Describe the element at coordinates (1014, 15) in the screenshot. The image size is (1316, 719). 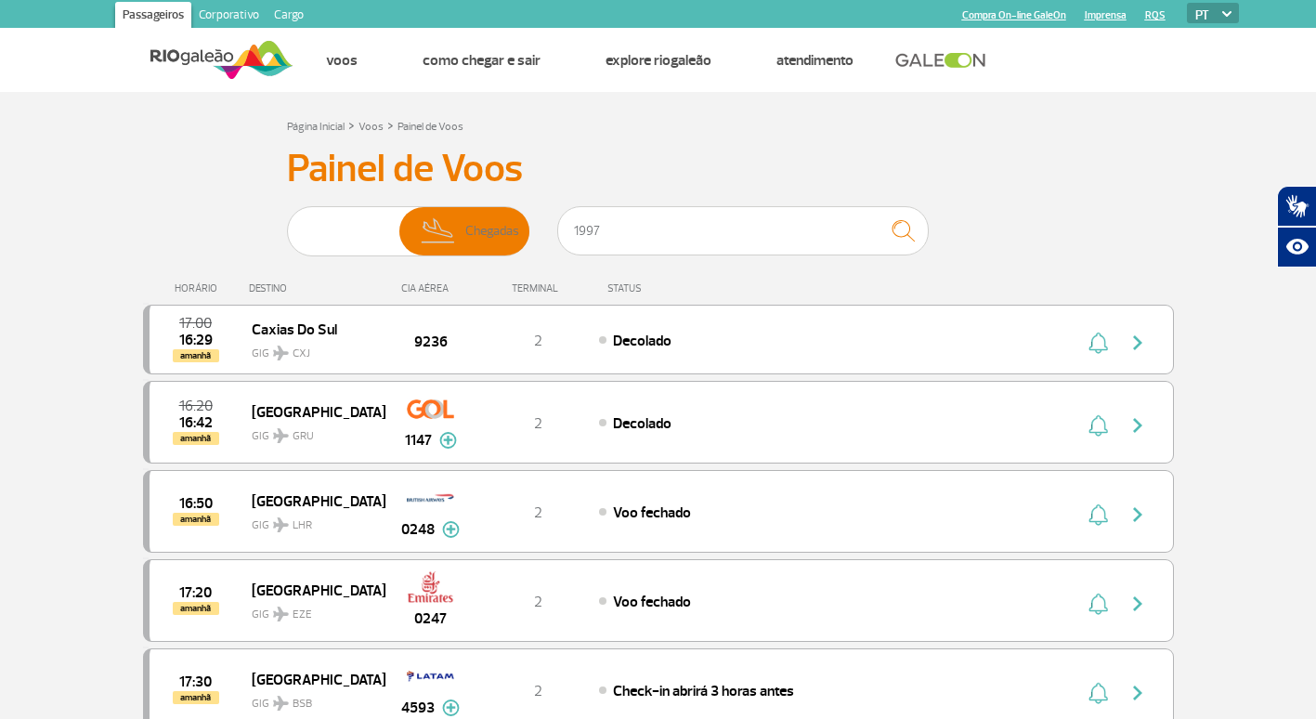
I see `a: Compra On-line GaleOn` at that location.